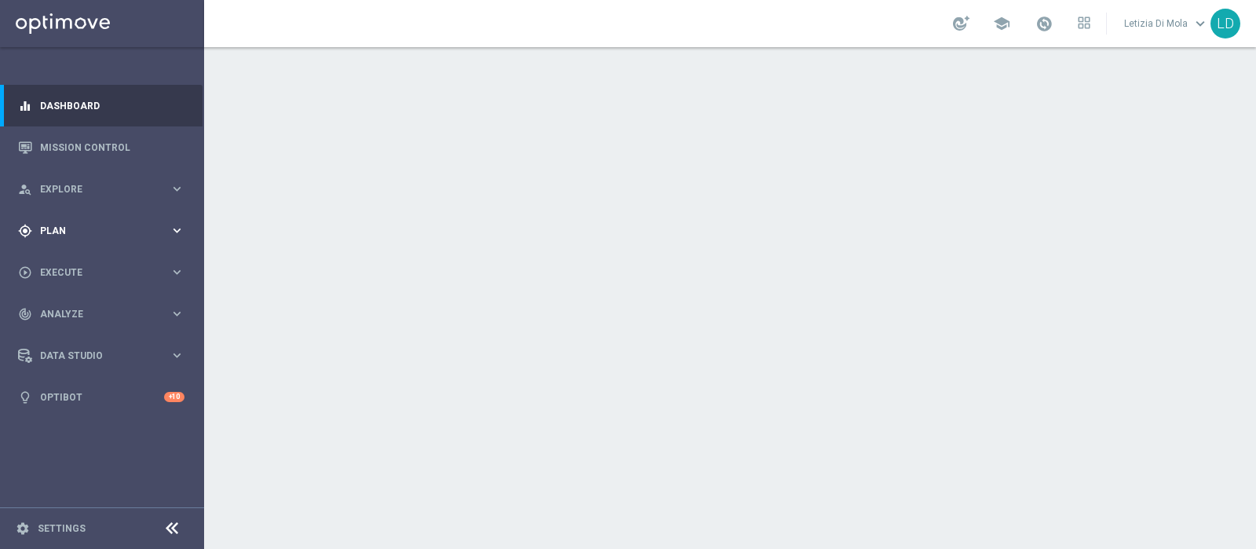  I want to click on a: Optibot, so click(102, 396).